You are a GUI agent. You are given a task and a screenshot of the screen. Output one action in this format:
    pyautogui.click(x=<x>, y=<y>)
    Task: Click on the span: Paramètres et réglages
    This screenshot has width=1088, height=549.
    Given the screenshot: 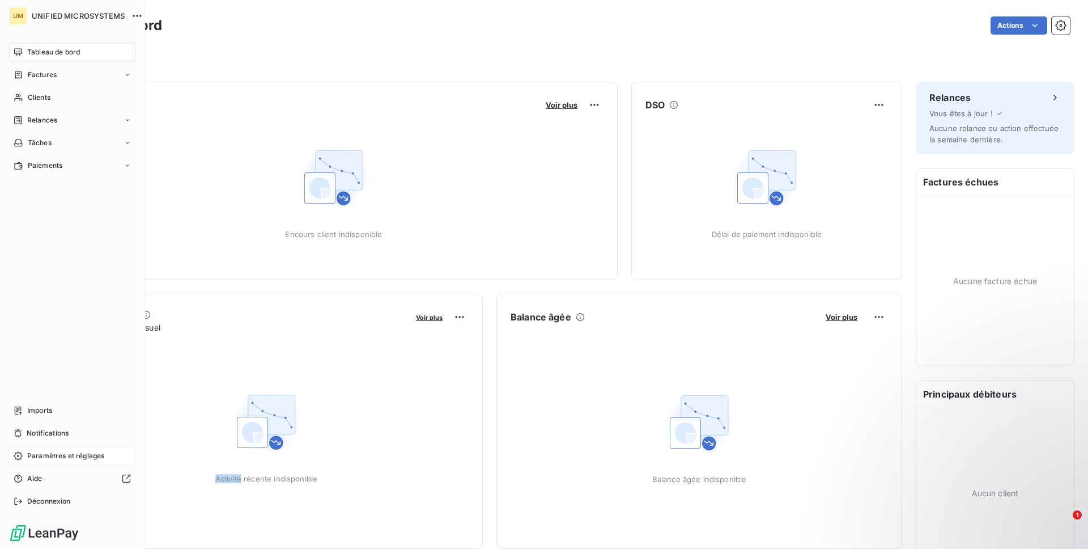 What is the action you would take?
    pyautogui.click(x=66, y=456)
    